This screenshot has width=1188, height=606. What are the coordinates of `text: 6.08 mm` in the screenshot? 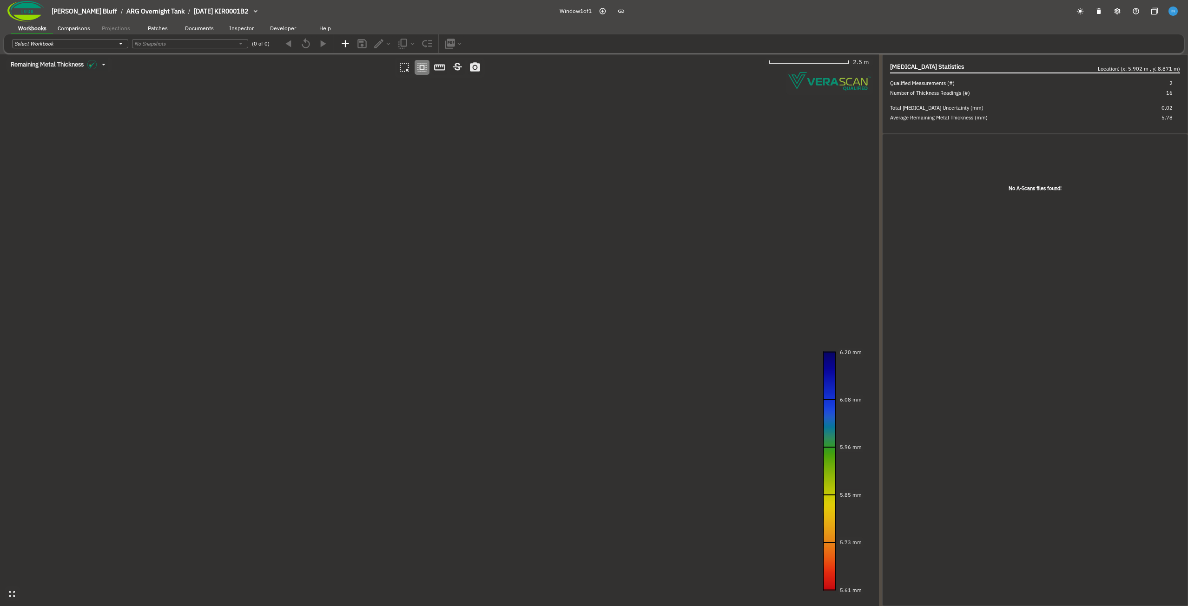 It's located at (850, 400).